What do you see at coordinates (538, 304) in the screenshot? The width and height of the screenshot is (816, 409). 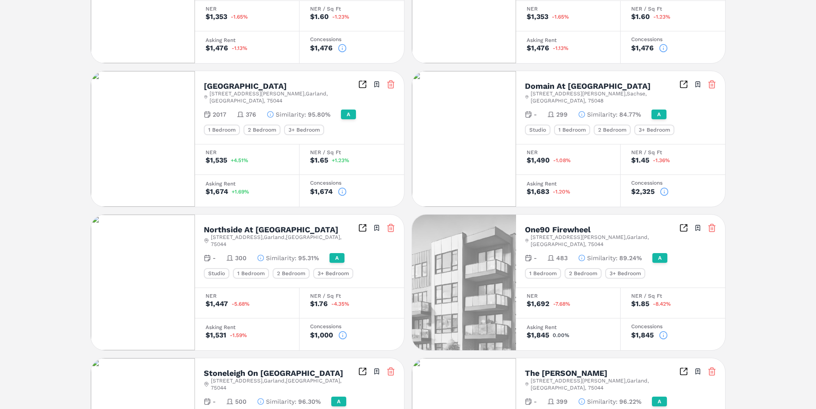 I see `div: $1,692` at bounding box center [538, 304].